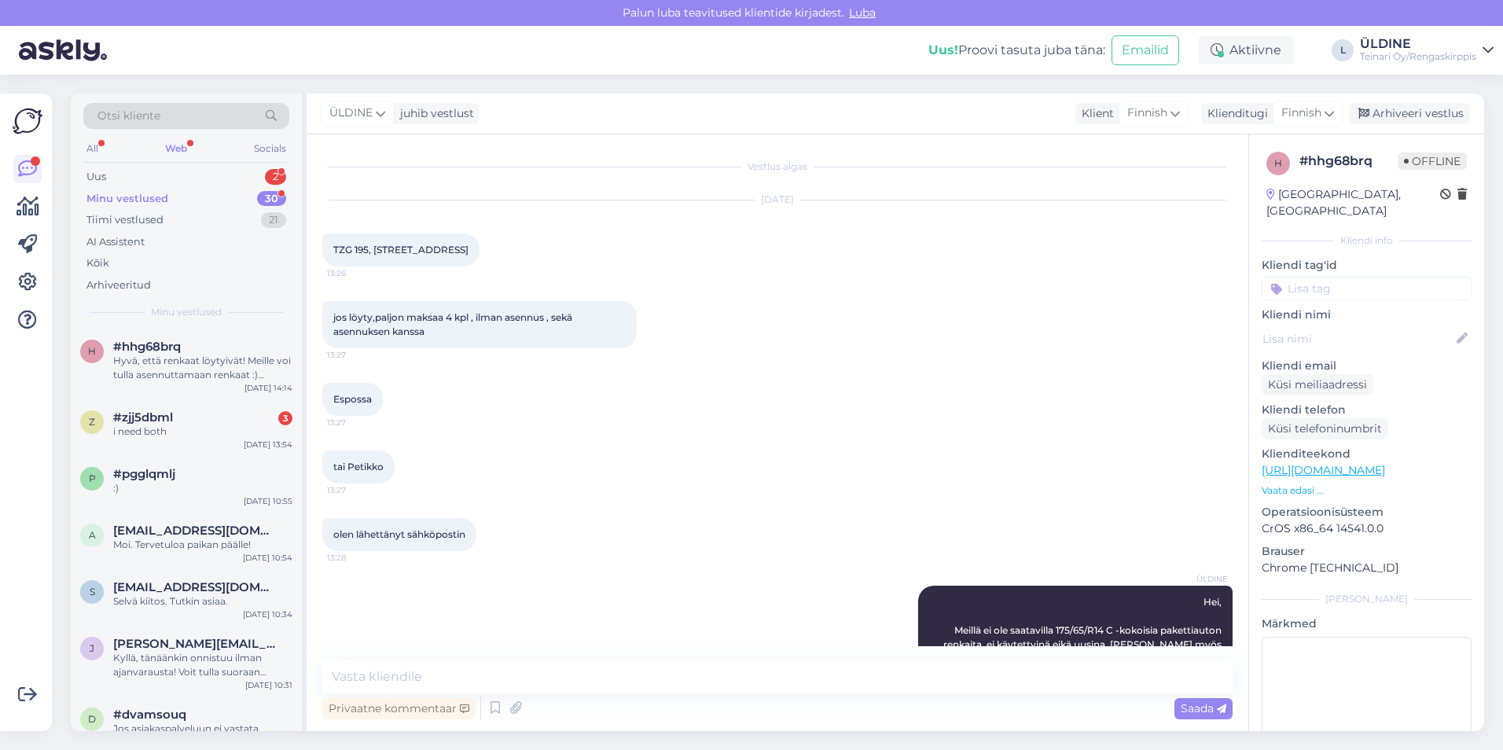 This screenshot has width=1503, height=750. Describe the element at coordinates (1427, 50) in the screenshot. I see `a: ÜLDINETeinari Oy/Rengaskirppis` at that location.